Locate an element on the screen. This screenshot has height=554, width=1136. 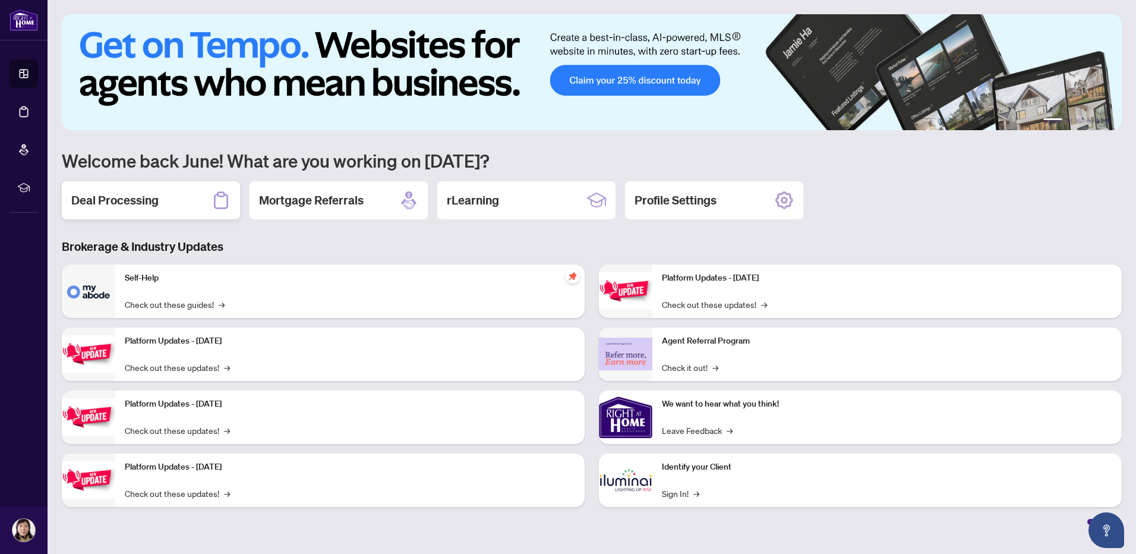
img: Slide 0 is located at coordinates (592, 72).